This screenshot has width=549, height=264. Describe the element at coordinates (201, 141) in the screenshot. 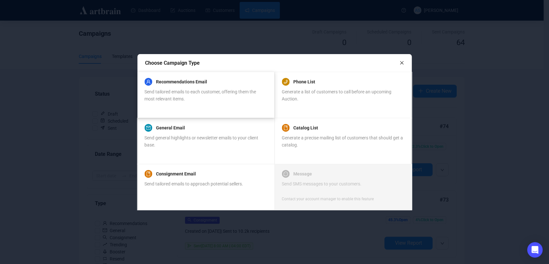

I see `span: Send general highlights or newsletter emails to your client base.` at that location.